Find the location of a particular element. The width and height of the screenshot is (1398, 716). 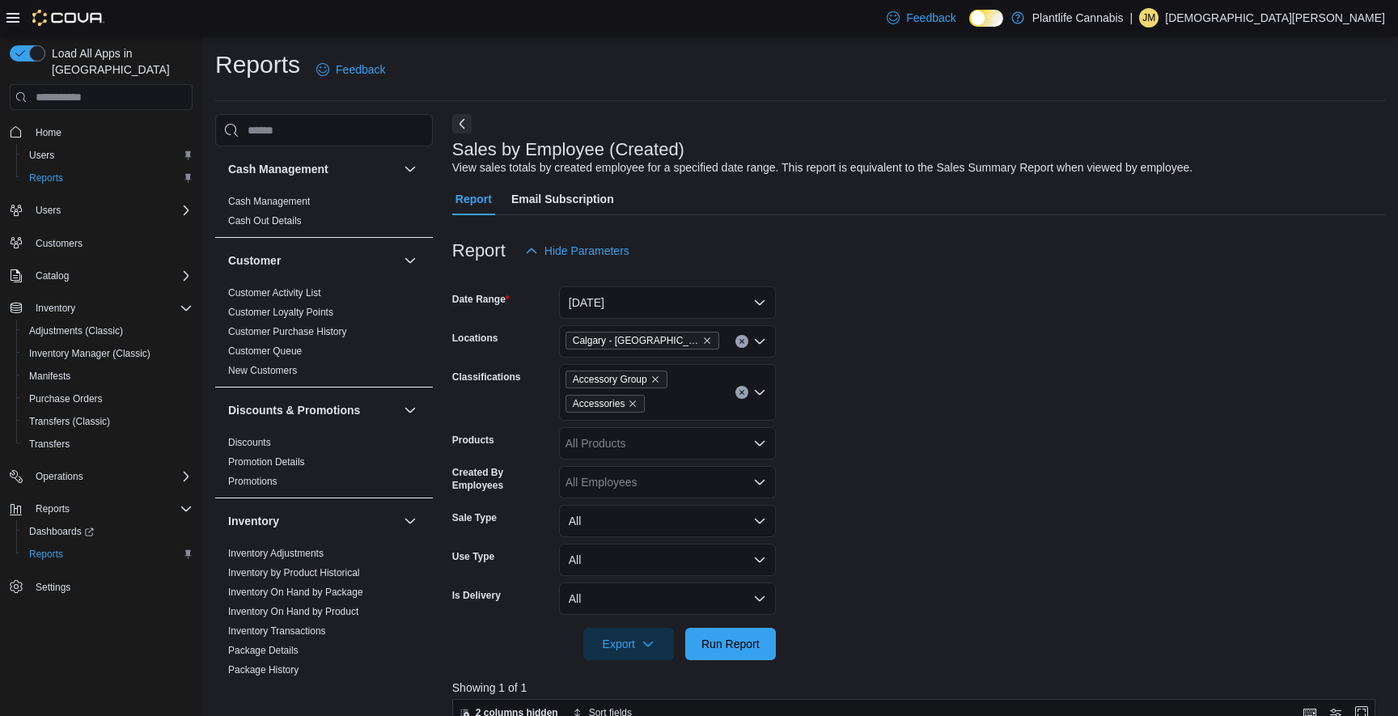

span: Package Details is located at coordinates (263, 650).